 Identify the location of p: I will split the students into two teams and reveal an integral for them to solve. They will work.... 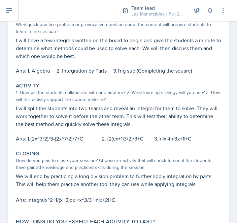
(118, 116).